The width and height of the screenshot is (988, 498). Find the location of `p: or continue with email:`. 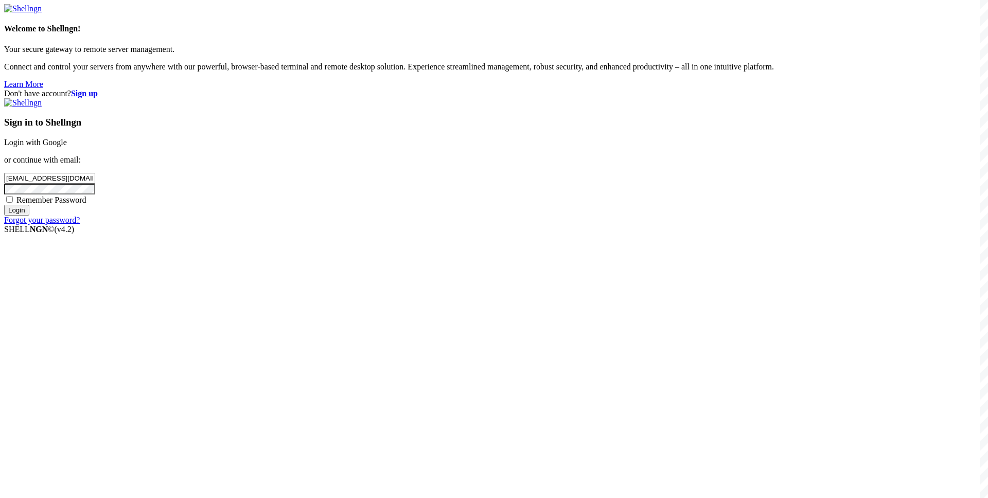

p: or continue with email: is located at coordinates (494, 160).